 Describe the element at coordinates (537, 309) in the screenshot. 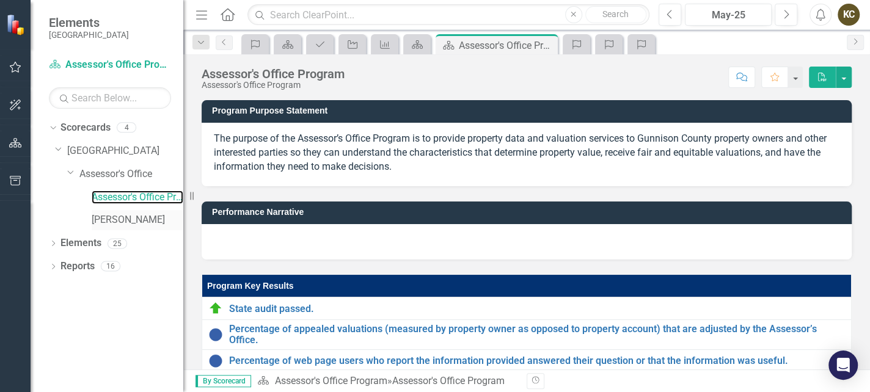

I see `a: State audit passed.` at that location.